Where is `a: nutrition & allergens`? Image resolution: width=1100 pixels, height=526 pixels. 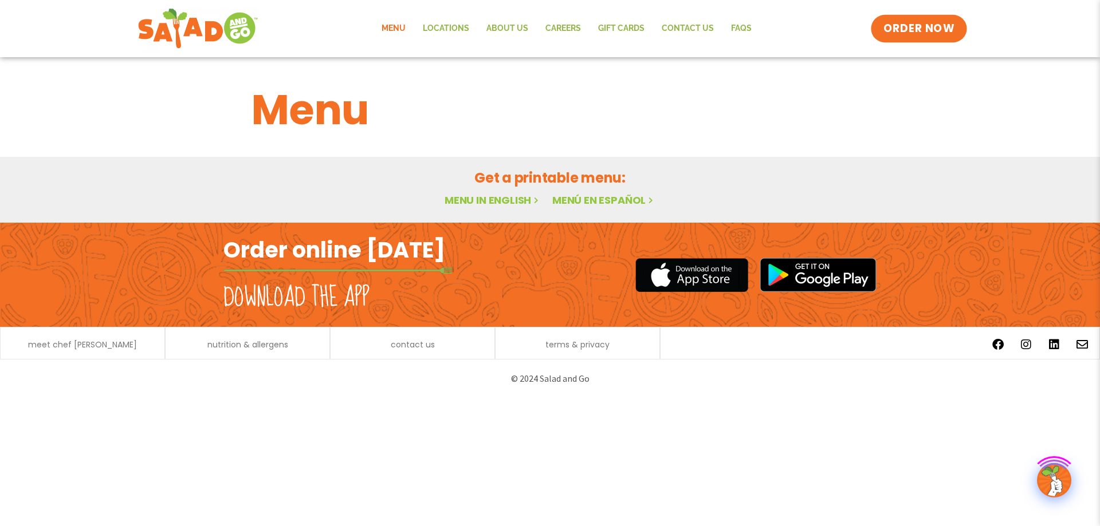 a: nutrition & allergens is located at coordinates (247, 345).